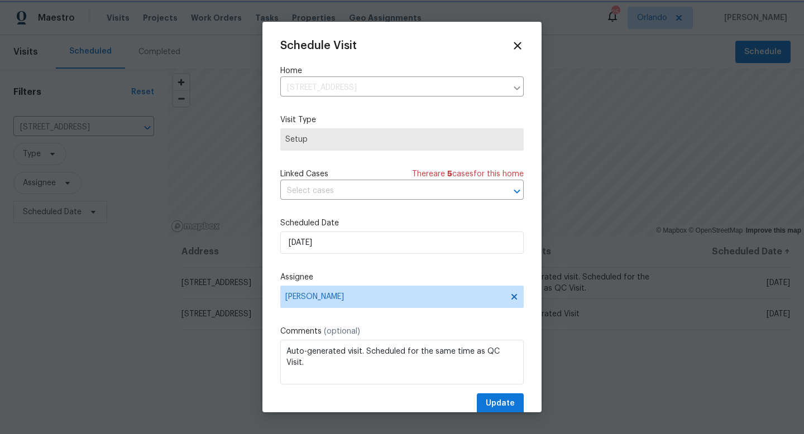  What do you see at coordinates (402, 120) in the screenshot?
I see `label: Visit Type` at bounding box center [402, 120].